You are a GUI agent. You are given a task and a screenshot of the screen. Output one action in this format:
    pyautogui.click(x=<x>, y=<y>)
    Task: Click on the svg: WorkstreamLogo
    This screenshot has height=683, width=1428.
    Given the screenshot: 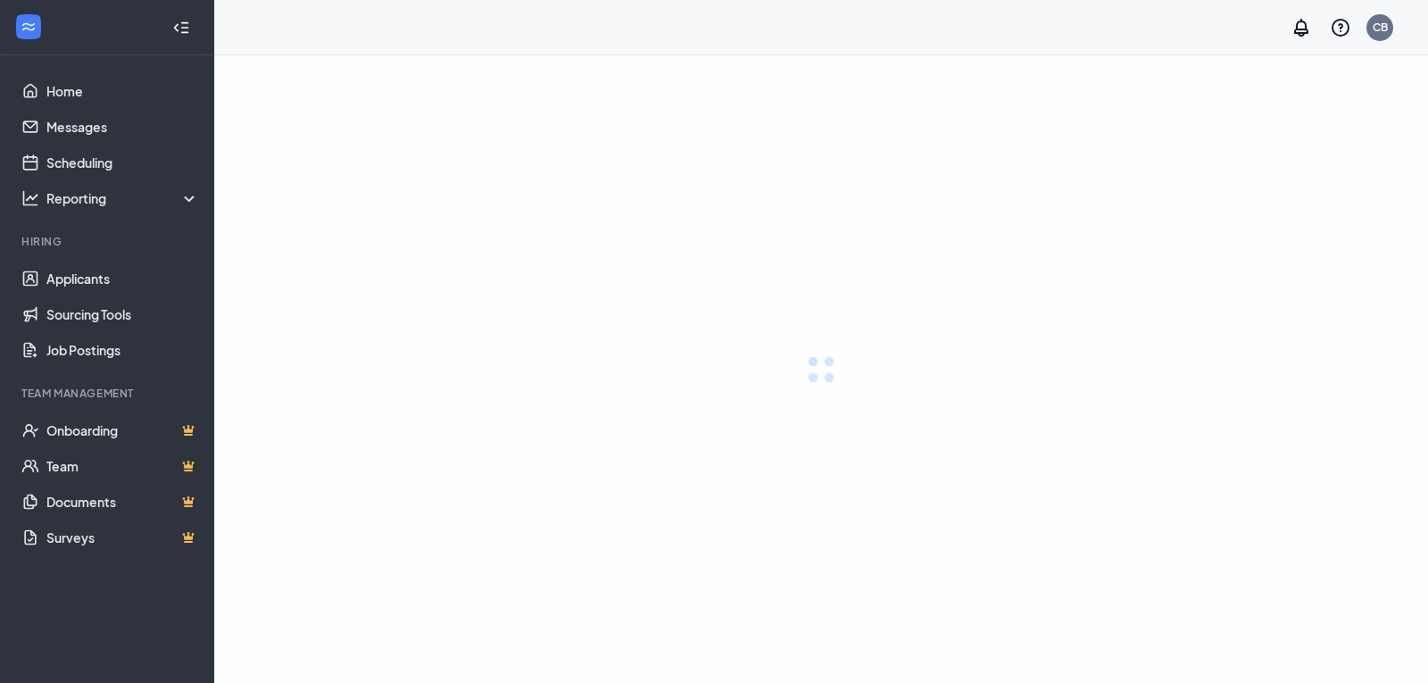 What is the action you would take?
    pyautogui.click(x=29, y=27)
    